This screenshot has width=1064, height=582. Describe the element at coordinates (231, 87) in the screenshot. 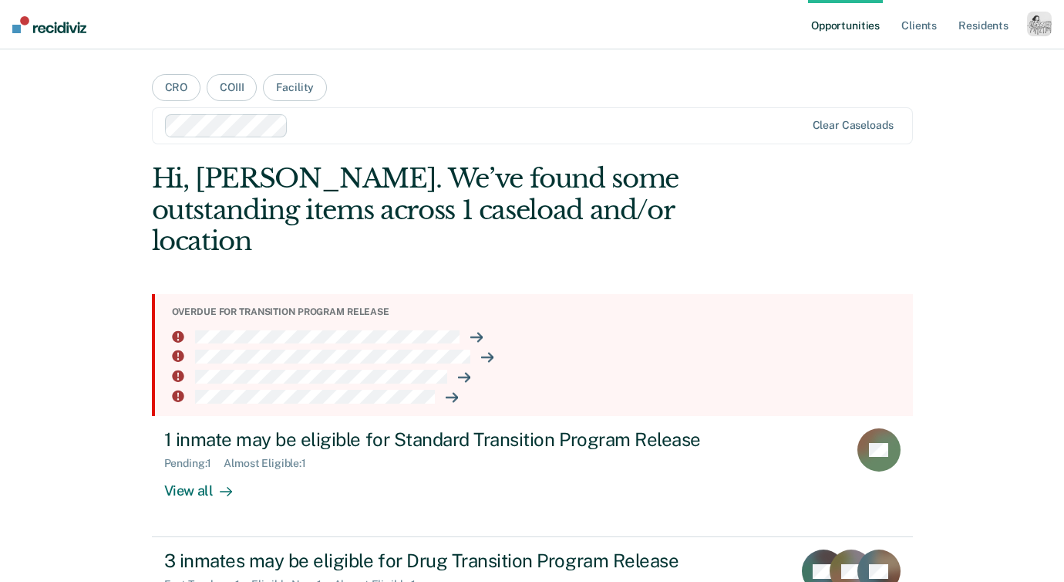

I see `button: COIII` at that location.